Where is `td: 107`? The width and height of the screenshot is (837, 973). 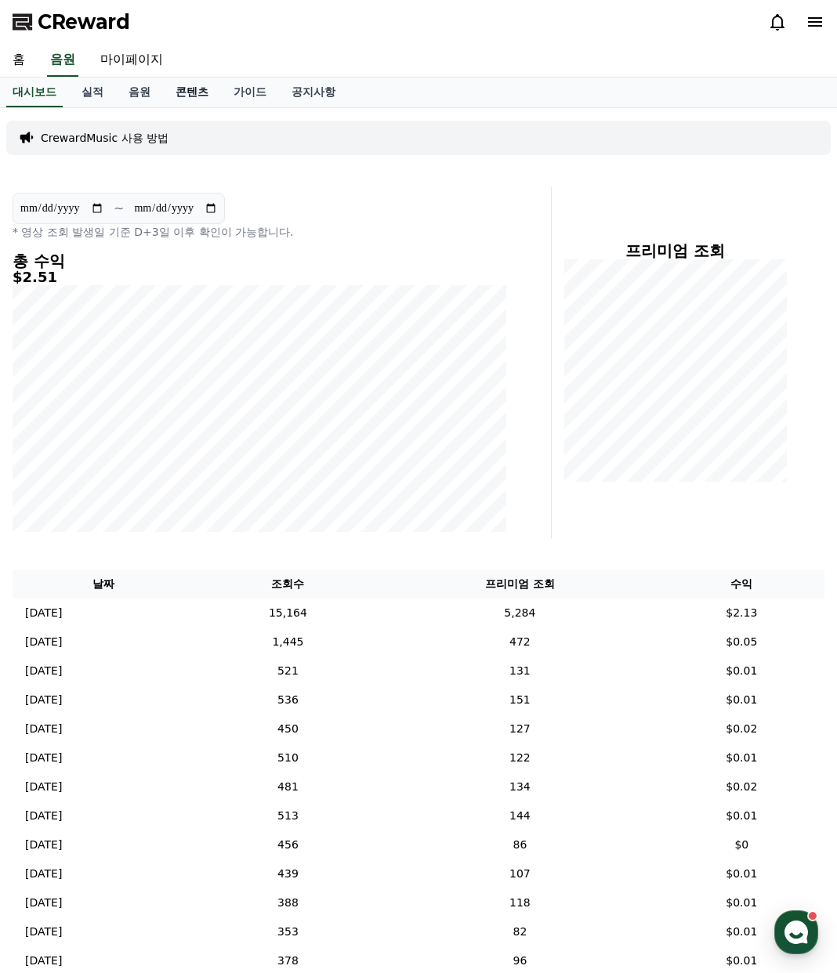 td: 107 is located at coordinates (519, 873).